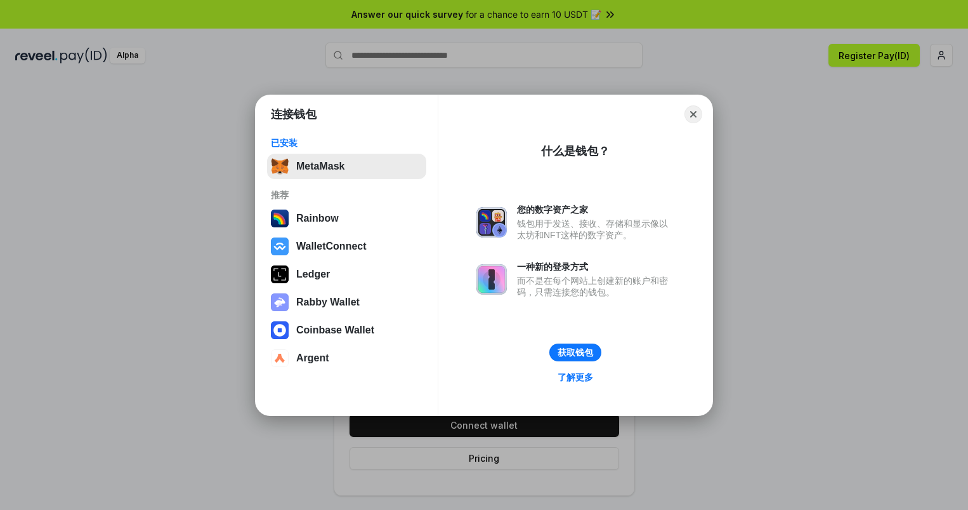 This screenshot has width=968, height=510. What do you see at coordinates (596, 209) in the screenshot?
I see `div: 您的数字资产之家` at bounding box center [596, 209].